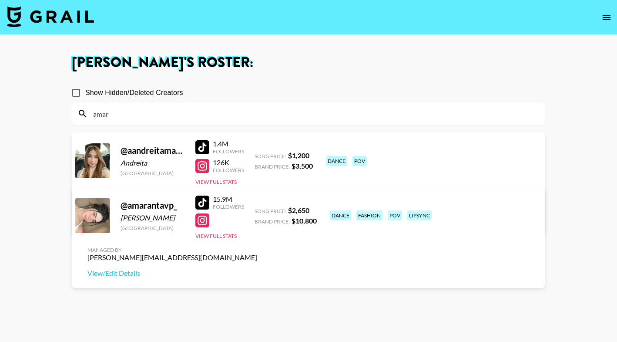  Describe the element at coordinates (153, 205) in the screenshot. I see `div: @ amarantavp_` at that location.